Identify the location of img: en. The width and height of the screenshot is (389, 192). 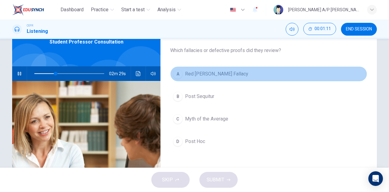
(233, 10).